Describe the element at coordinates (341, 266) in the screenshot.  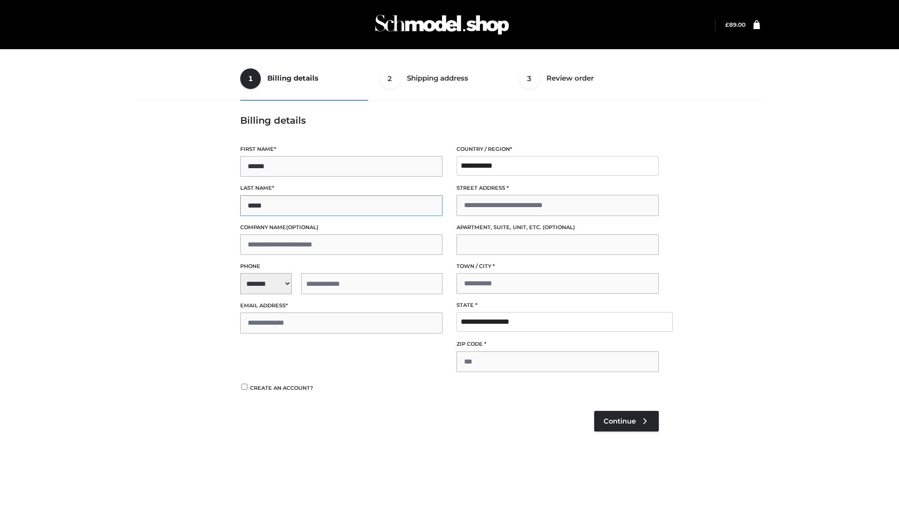
I see `label: Phone` at that location.